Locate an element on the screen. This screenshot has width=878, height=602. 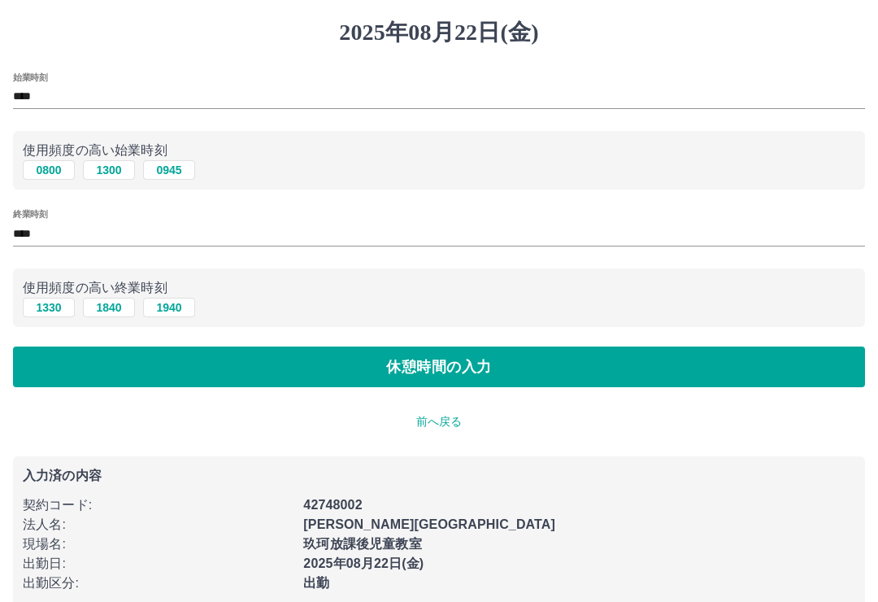
label: 始業時刻 is located at coordinates (30, 76).